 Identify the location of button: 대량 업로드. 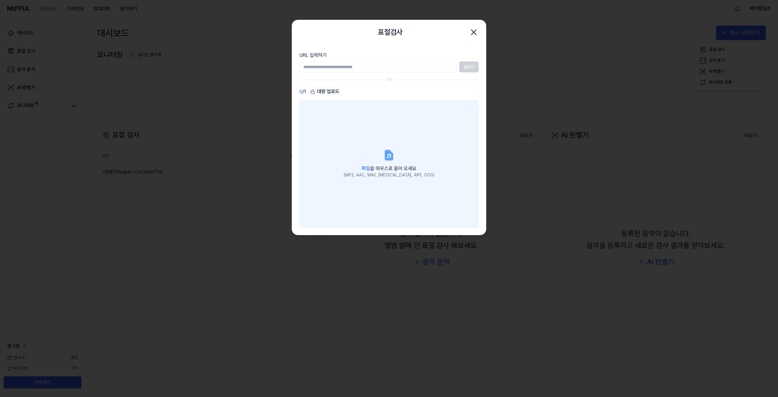
(325, 92).